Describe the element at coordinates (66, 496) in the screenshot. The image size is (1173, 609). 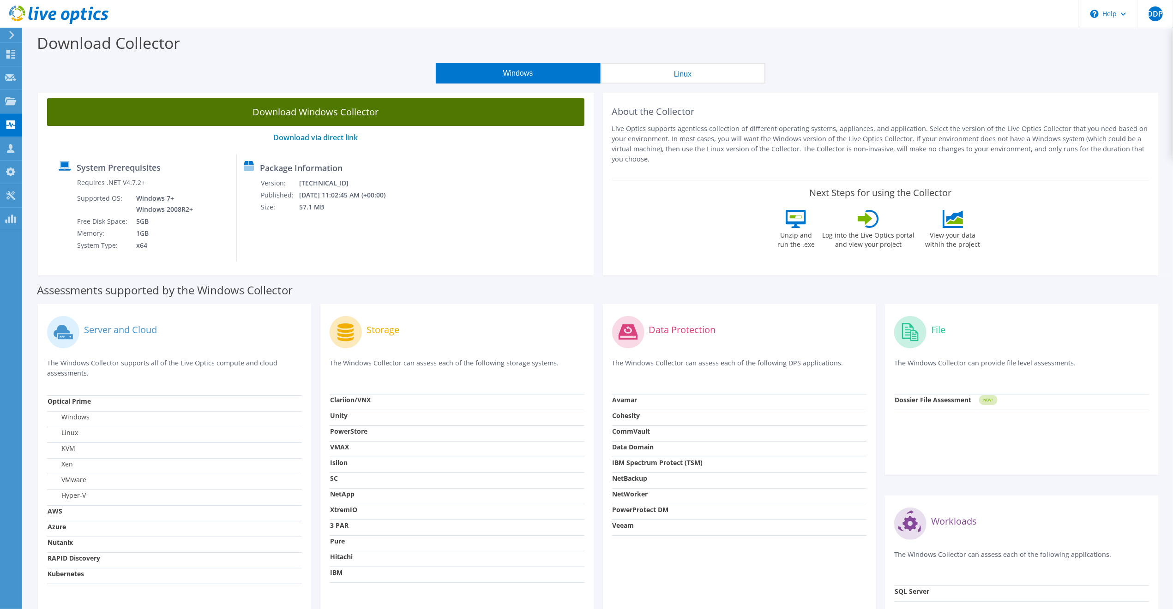
I see `label: Hyper-V` at that location.